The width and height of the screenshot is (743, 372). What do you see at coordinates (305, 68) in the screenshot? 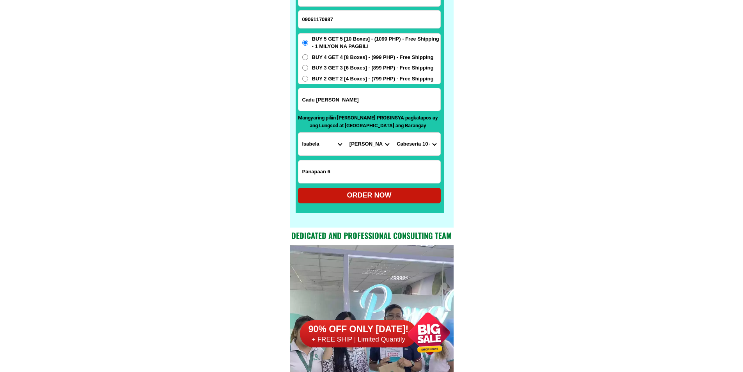
I see `input: BUY 3 GET 3 [6 Boxes] - (899 PHP) - Free Shipping` at bounding box center [305, 68].